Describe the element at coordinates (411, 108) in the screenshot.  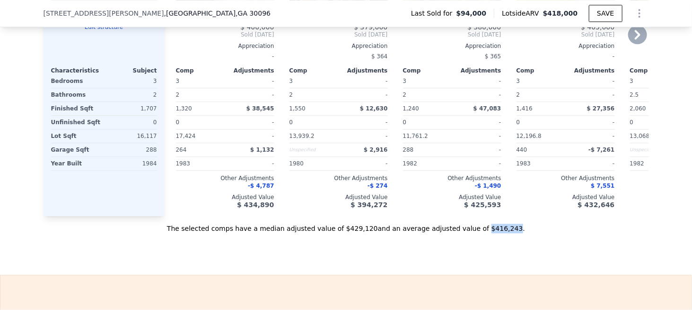
I see `span: 1,240` at that location.